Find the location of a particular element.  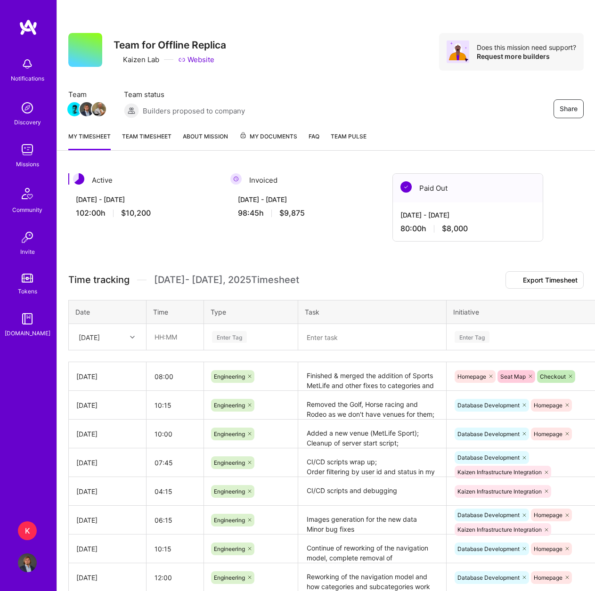

img: Active is located at coordinates (79, 179).